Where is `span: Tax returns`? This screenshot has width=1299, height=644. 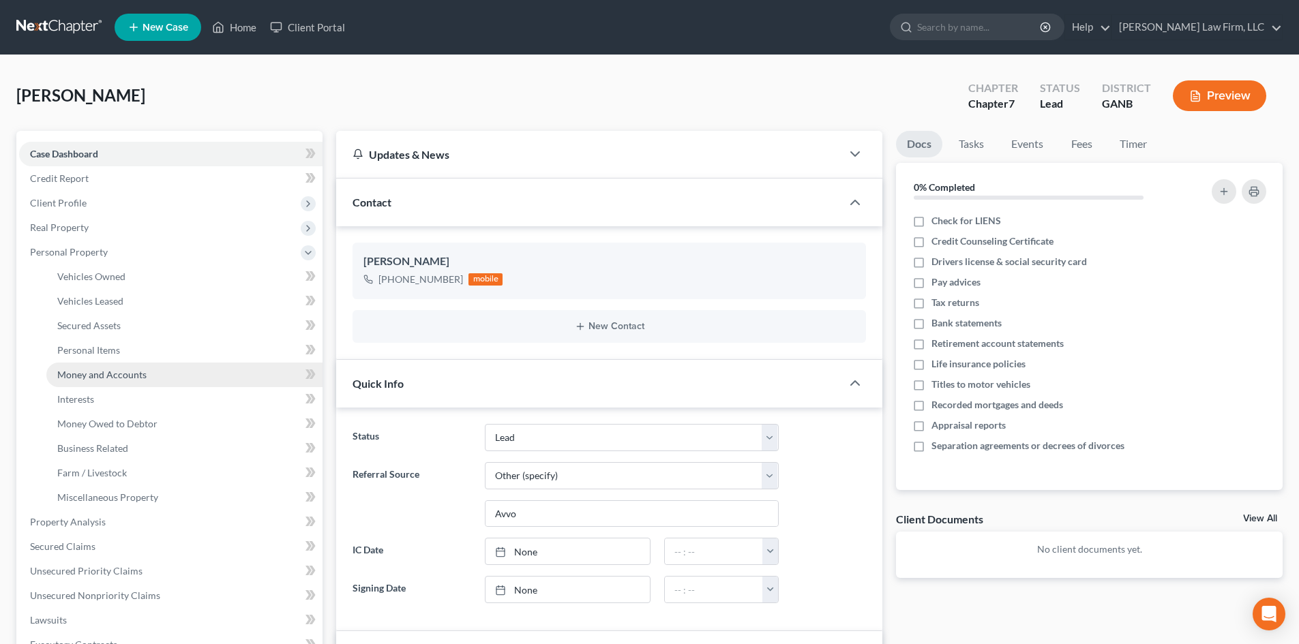
span: Tax returns is located at coordinates (955, 303).